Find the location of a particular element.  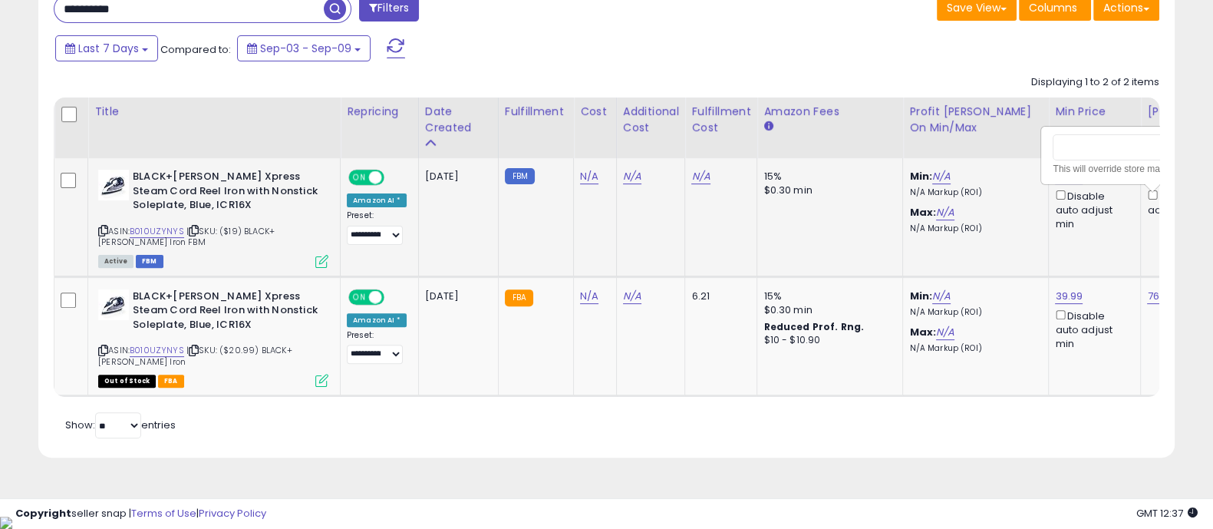

div: Min Price is located at coordinates (1094, 111).